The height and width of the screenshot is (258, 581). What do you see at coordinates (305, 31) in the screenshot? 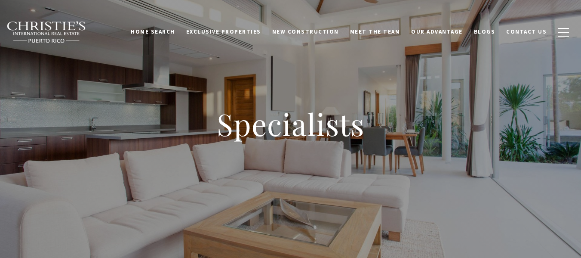
I see `span: New Construction` at bounding box center [305, 31].